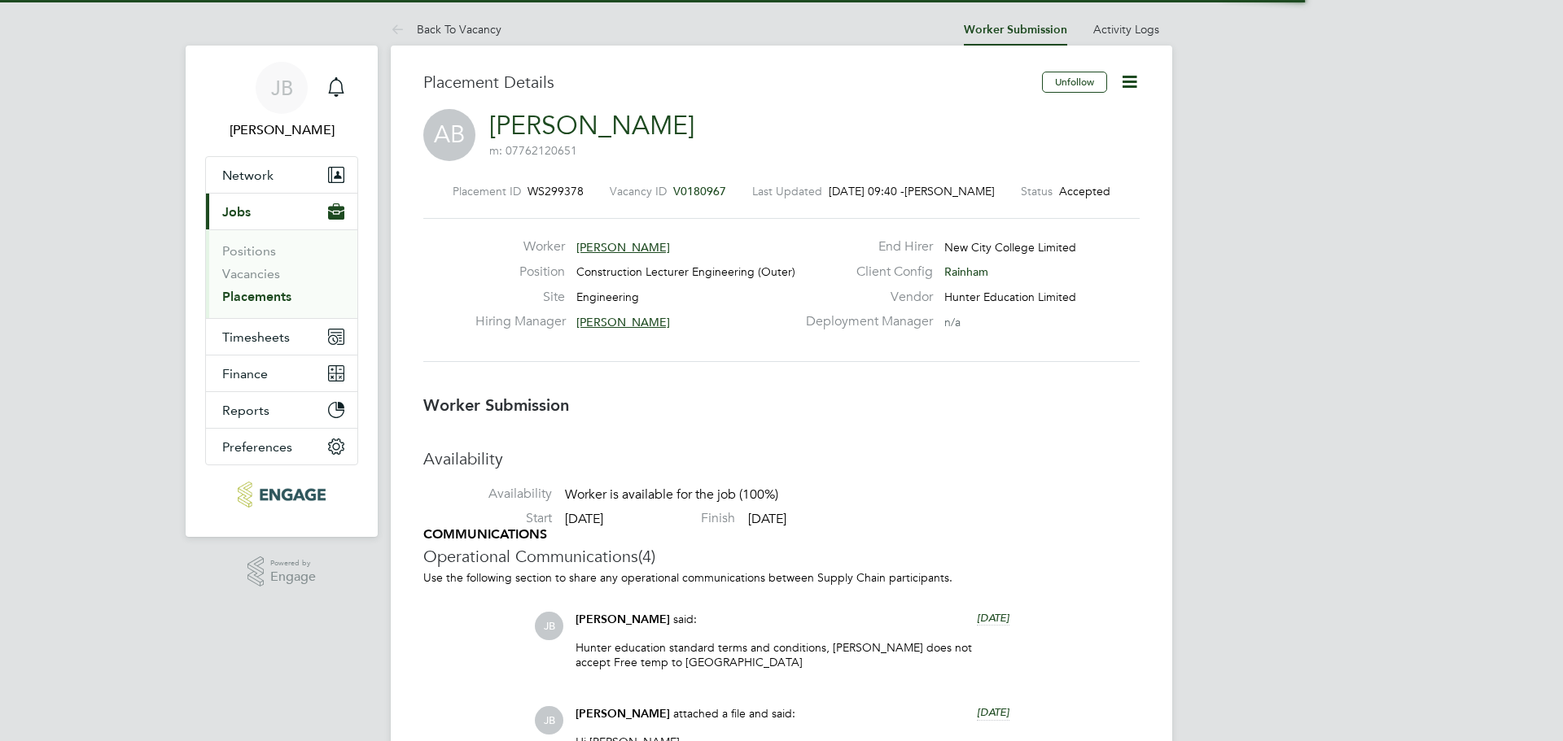 This screenshot has width=1563, height=741. What do you see at coordinates (282, 175) in the screenshot?
I see `button: Network` at bounding box center [282, 175].